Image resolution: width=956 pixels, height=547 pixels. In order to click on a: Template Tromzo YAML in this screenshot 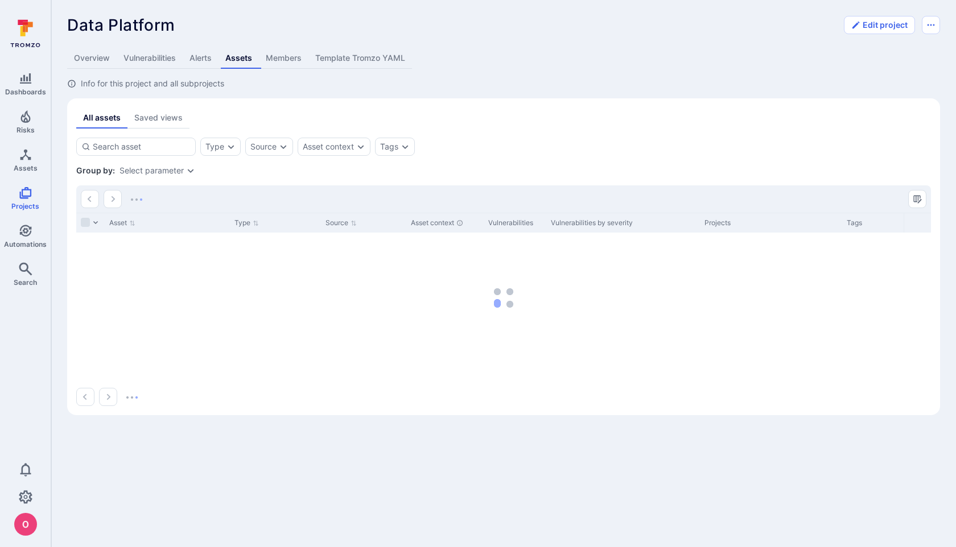, I will do `click(360, 58)`.